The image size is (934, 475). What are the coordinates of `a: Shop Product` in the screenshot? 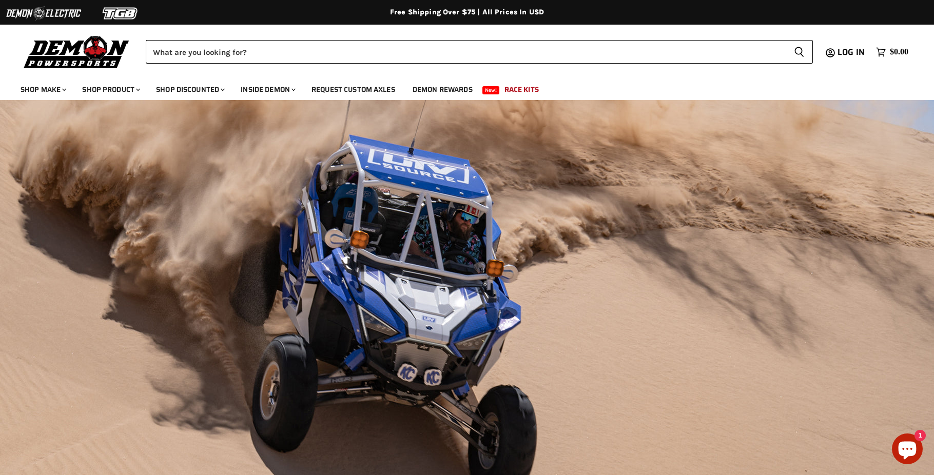 It's located at (110, 89).